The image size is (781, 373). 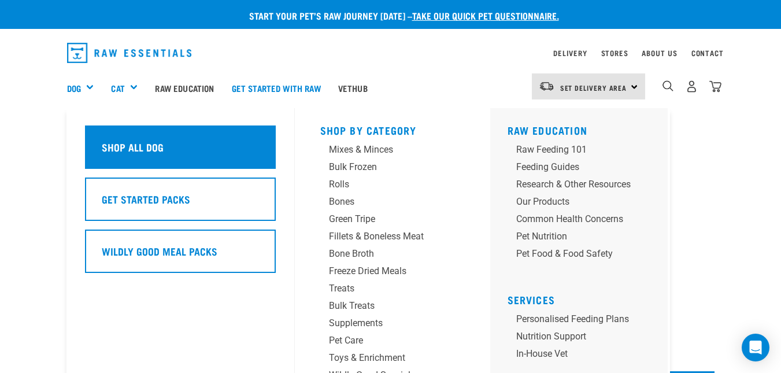 What do you see at coordinates (583, 221) in the screenshot?
I see `a: Common Health Concerns` at bounding box center [583, 221].